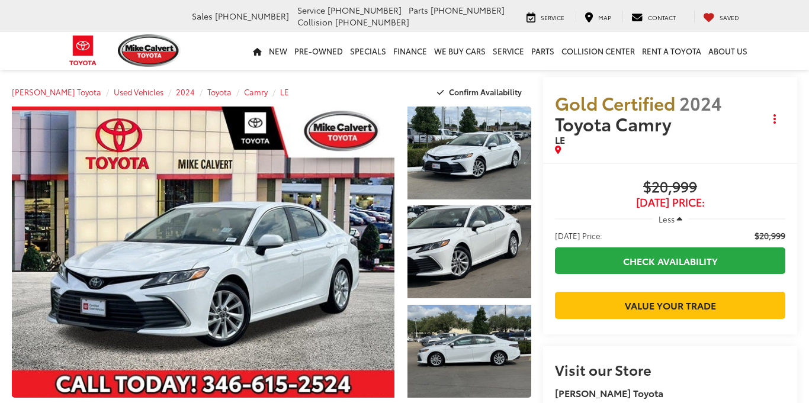  I want to click on span: Toyota Camry, so click(615, 123).